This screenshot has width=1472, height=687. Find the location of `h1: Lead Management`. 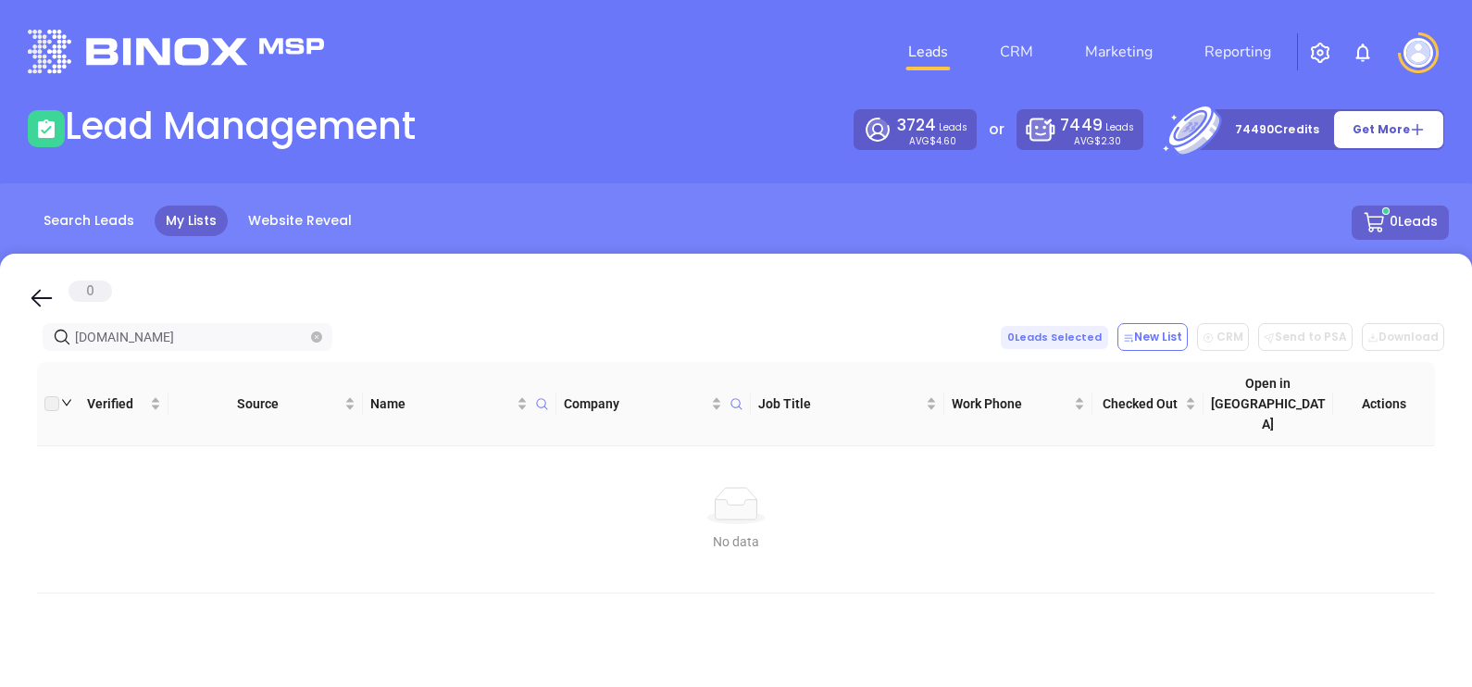

h1: Lead Management is located at coordinates (240, 126).